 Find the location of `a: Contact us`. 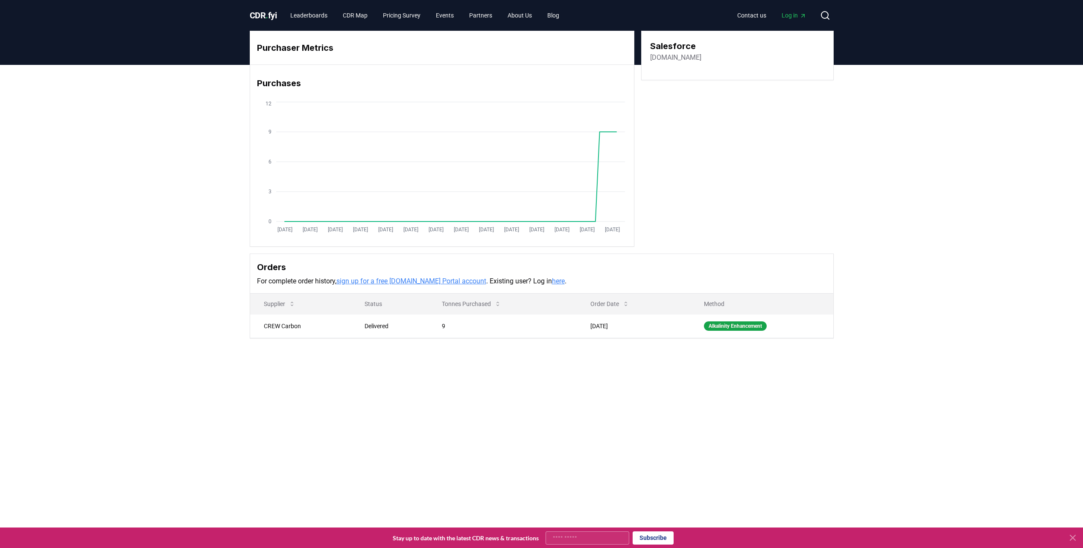

a: Contact us is located at coordinates (751, 15).